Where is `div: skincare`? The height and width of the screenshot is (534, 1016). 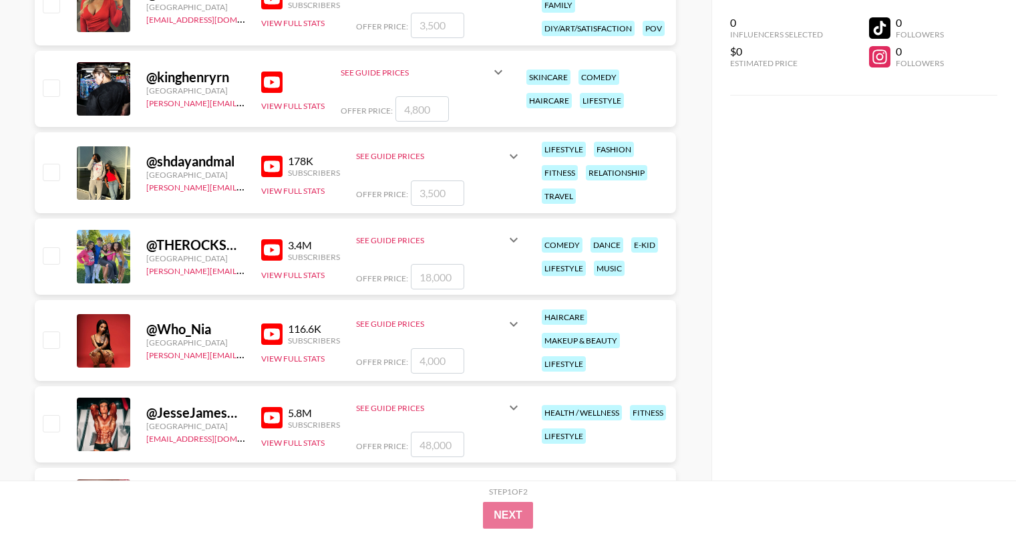
div: skincare is located at coordinates (548, 77).